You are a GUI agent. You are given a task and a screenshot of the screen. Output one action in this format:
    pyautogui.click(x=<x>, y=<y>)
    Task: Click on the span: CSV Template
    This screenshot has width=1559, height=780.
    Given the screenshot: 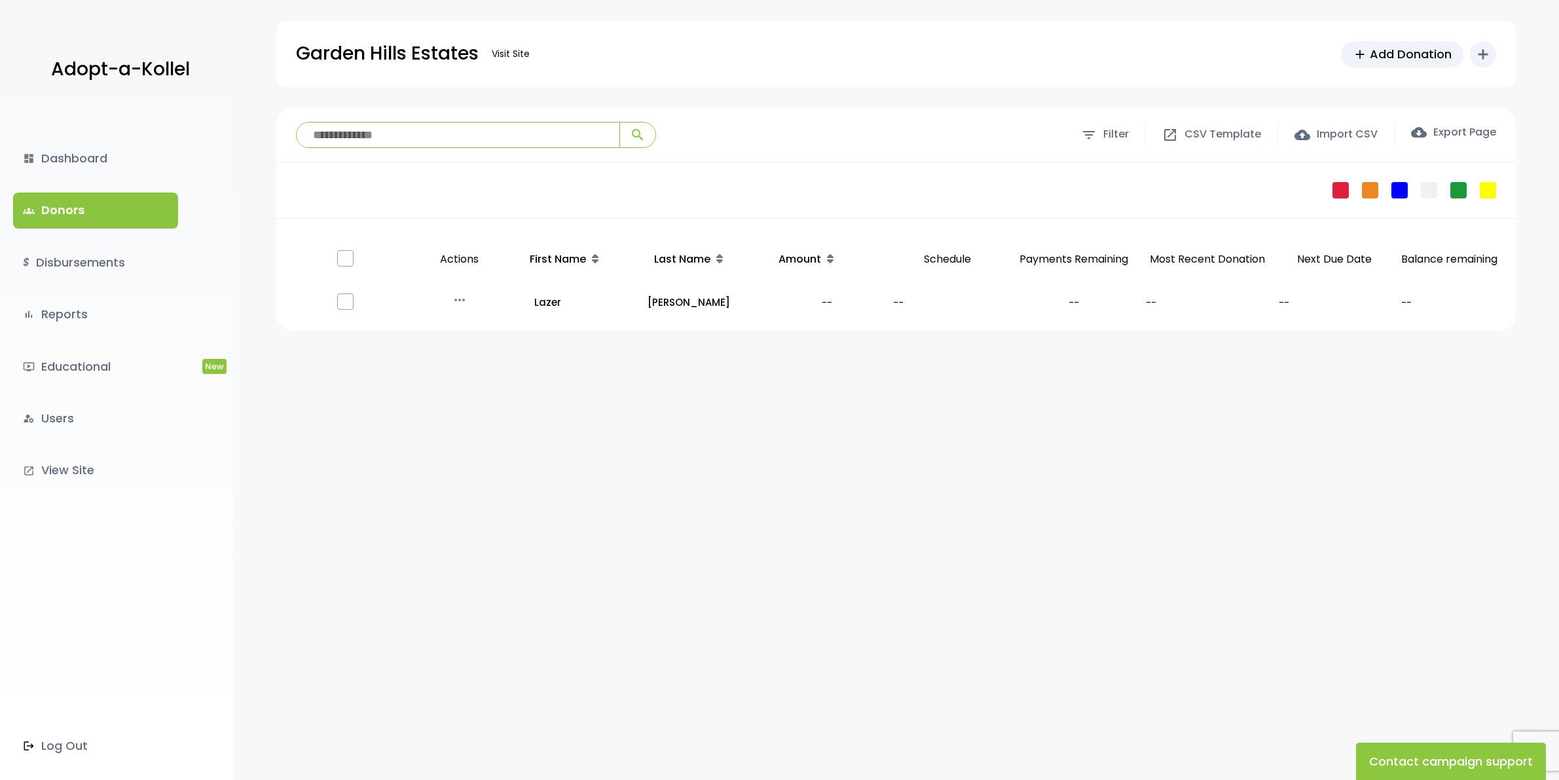 What is the action you would take?
    pyautogui.click(x=1222, y=134)
    